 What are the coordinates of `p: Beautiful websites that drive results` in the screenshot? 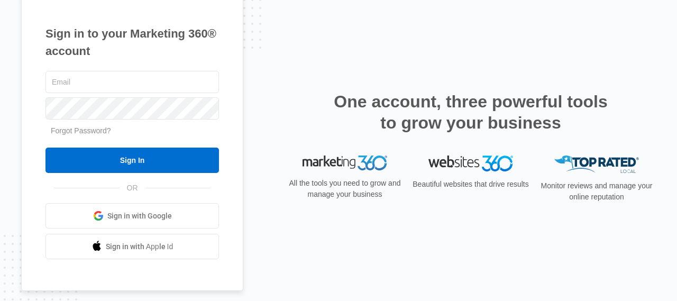 It's located at (471, 184).